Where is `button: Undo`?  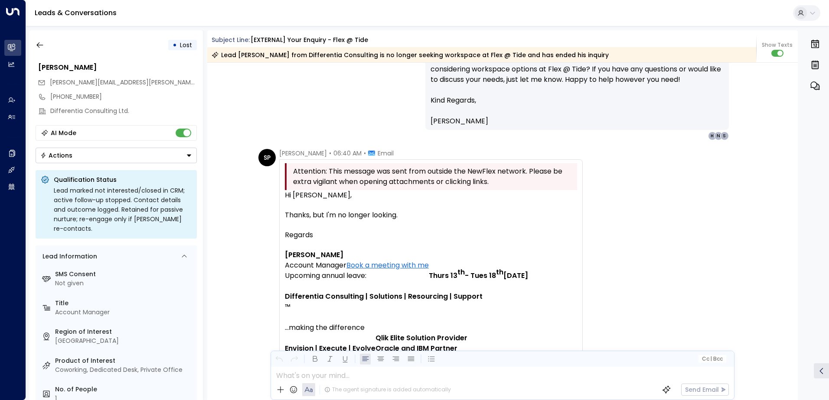
button: Undo is located at coordinates (279, 359).